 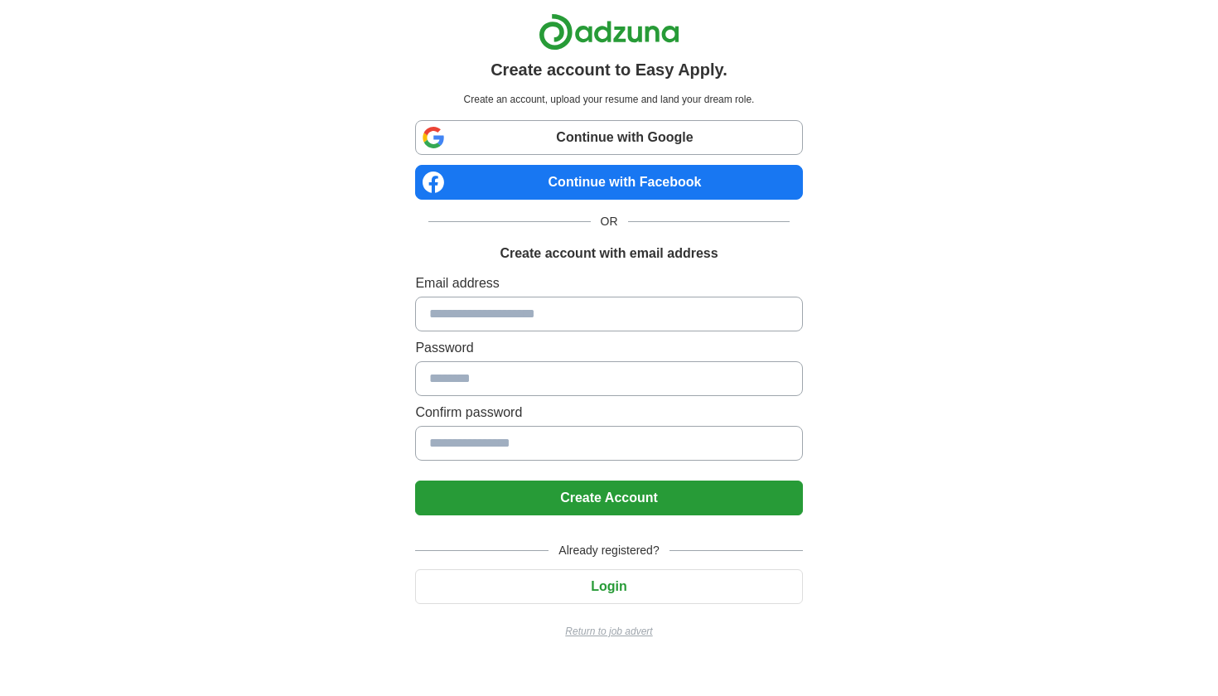 I want to click on span: OR, so click(x=609, y=221).